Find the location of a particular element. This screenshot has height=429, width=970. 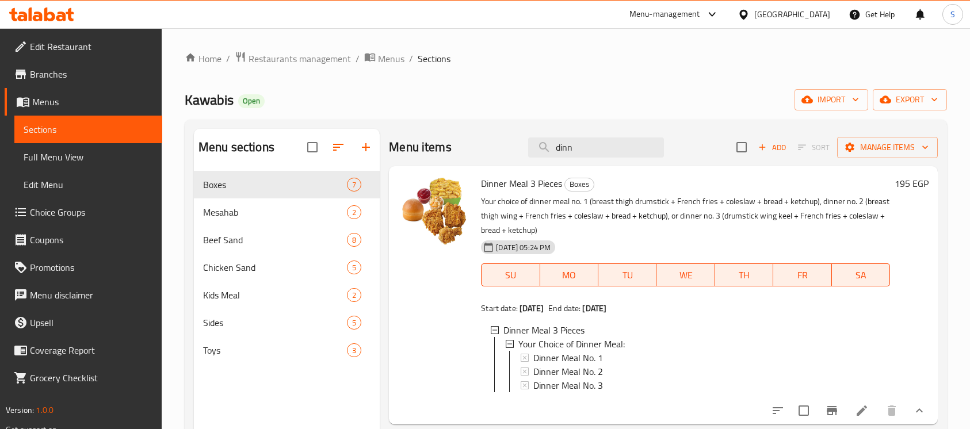

span: SU is located at coordinates (510, 275).